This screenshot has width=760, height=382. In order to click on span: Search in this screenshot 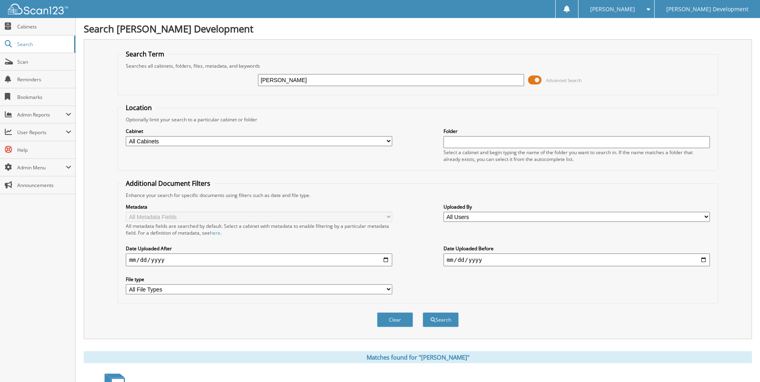, I will do `click(44, 44)`.